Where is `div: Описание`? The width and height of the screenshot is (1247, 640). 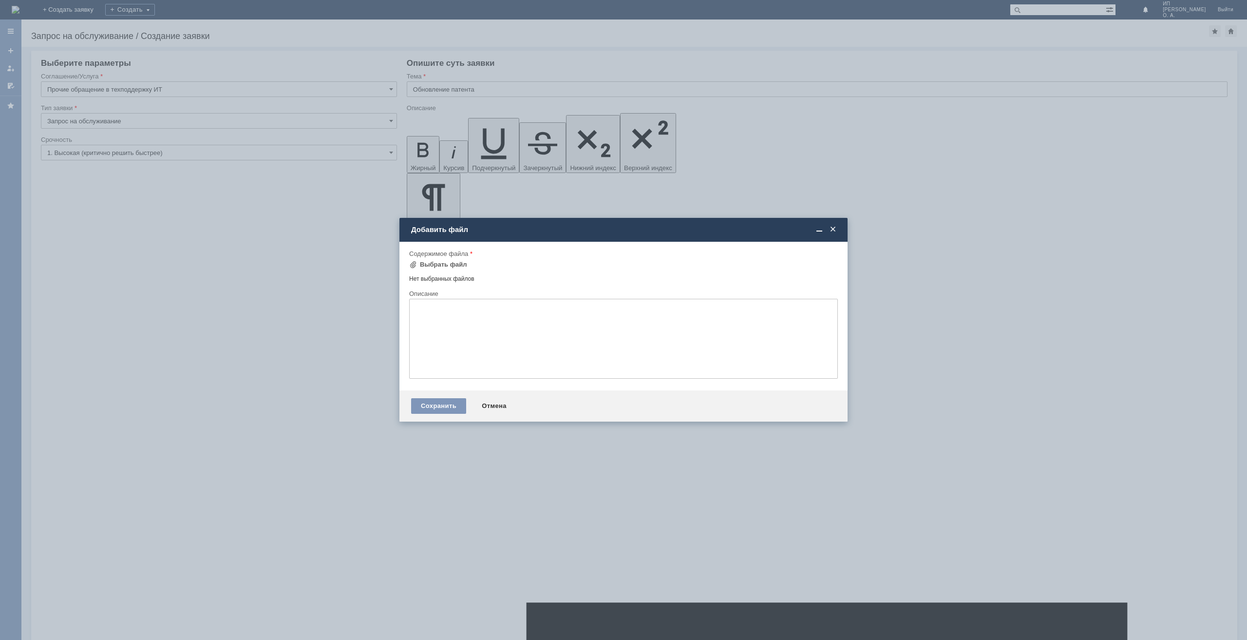 div: Описание is located at coordinates (623, 293).